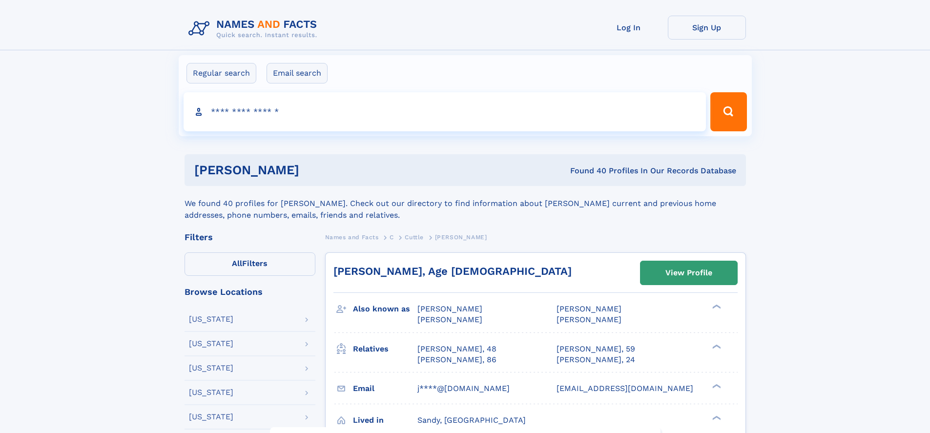 This screenshot has width=930, height=433. I want to click on span: C, so click(392, 237).